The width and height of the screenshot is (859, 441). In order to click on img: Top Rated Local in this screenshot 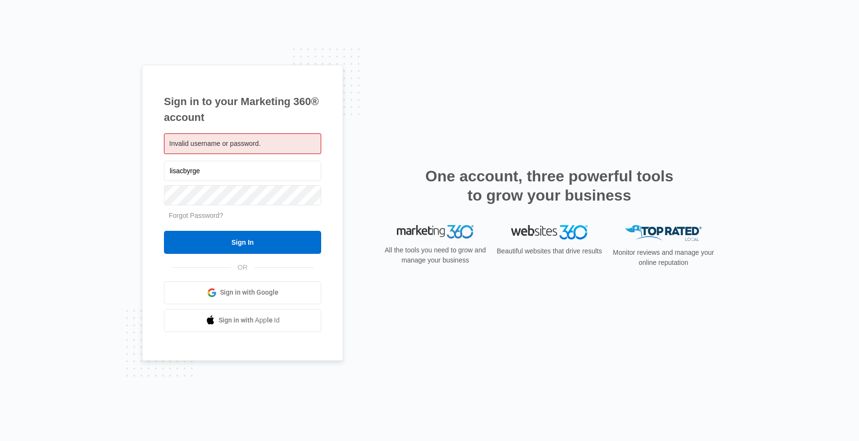, I will do `click(664, 233)`.